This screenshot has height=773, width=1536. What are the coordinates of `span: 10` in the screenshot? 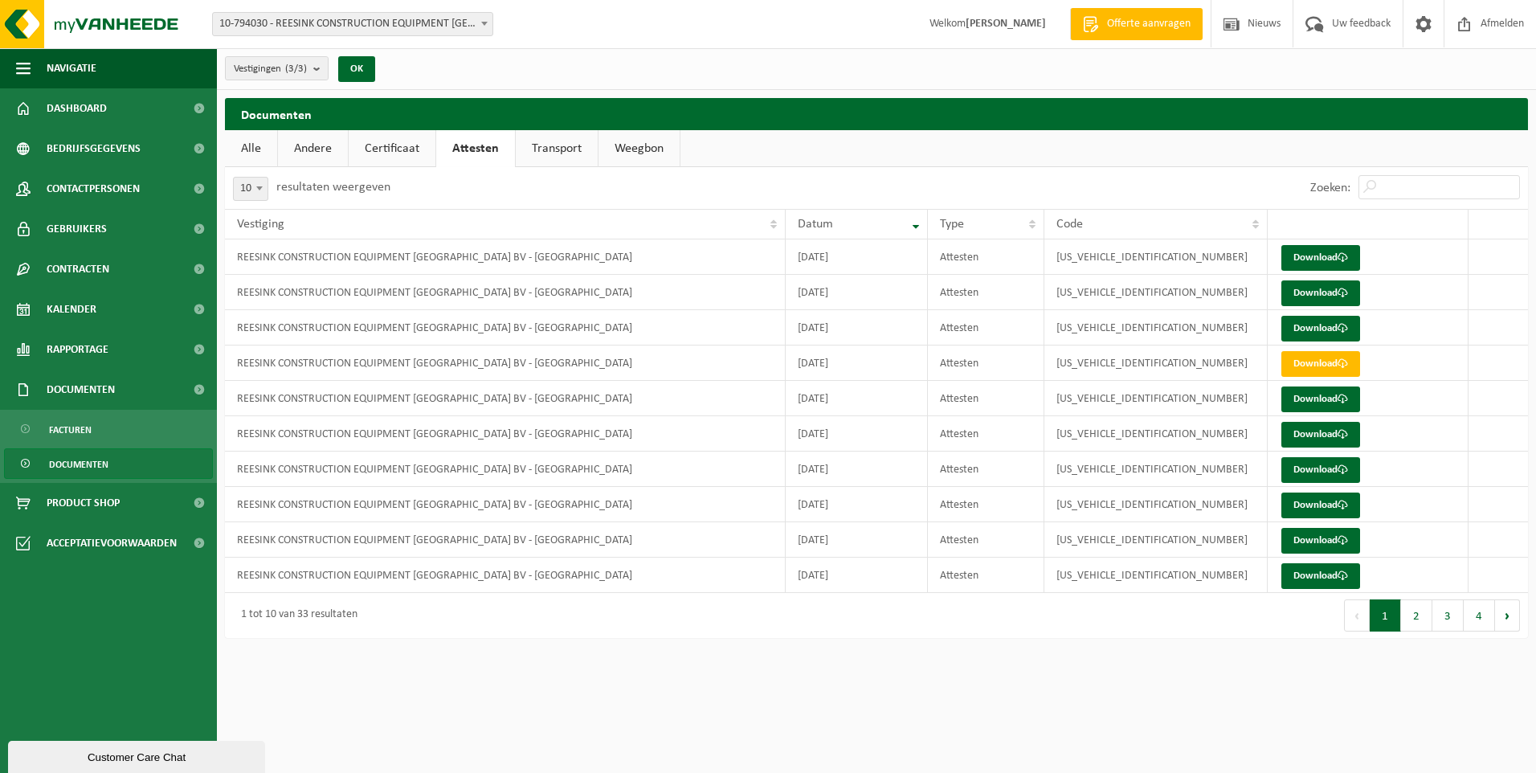 It's located at (251, 189).